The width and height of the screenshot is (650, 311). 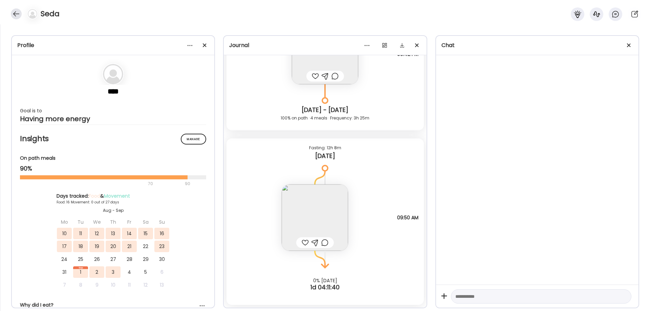 What do you see at coordinates (162, 233) in the screenshot?
I see `div: 16` at bounding box center [162, 233].